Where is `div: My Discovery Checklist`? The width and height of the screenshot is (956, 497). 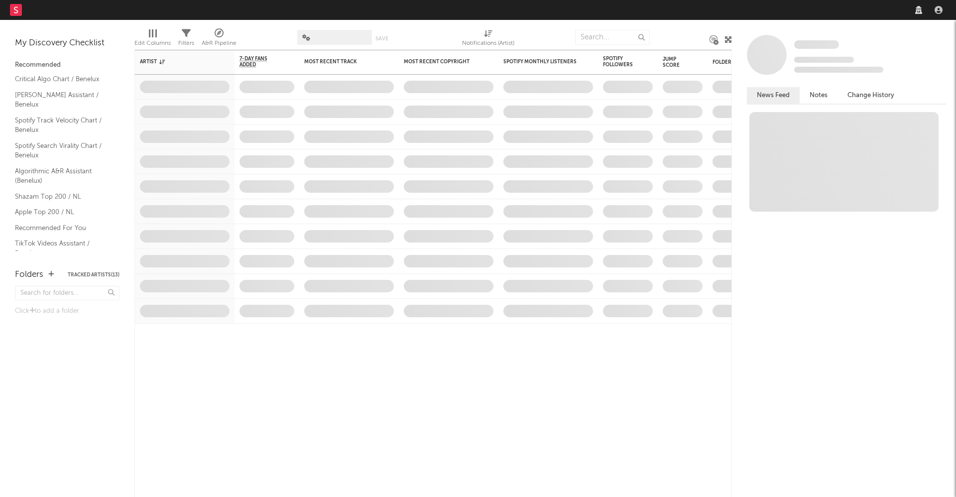
div: My Discovery Checklist is located at coordinates (67, 43).